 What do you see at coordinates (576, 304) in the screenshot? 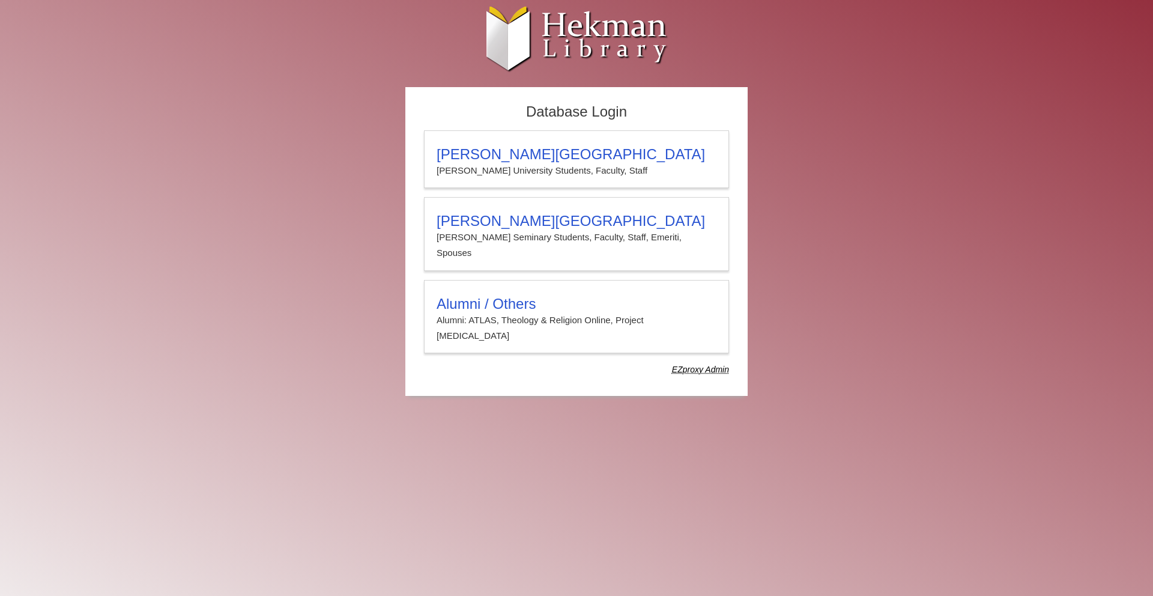
I see `h3: Alumni / Others` at bounding box center [576, 304].